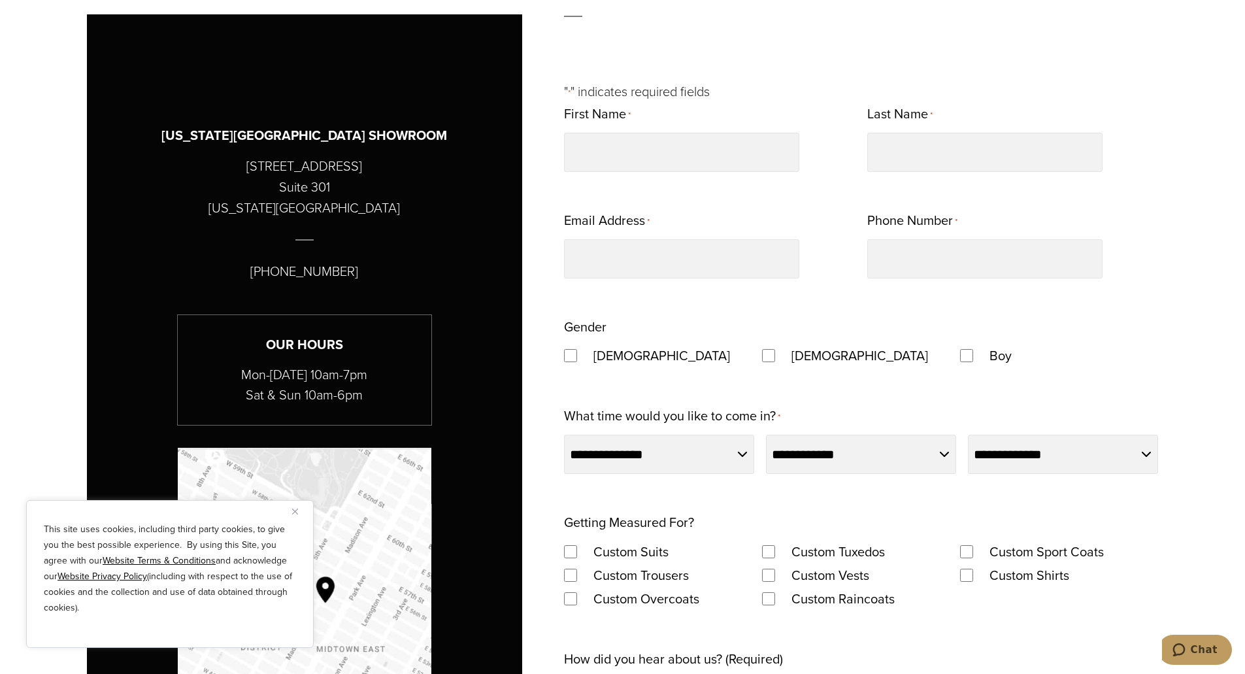 Image resolution: width=1245 pixels, height=674 pixels. Describe the element at coordinates (838, 552) in the screenshot. I see `label: Custom Tuxedos` at that location.